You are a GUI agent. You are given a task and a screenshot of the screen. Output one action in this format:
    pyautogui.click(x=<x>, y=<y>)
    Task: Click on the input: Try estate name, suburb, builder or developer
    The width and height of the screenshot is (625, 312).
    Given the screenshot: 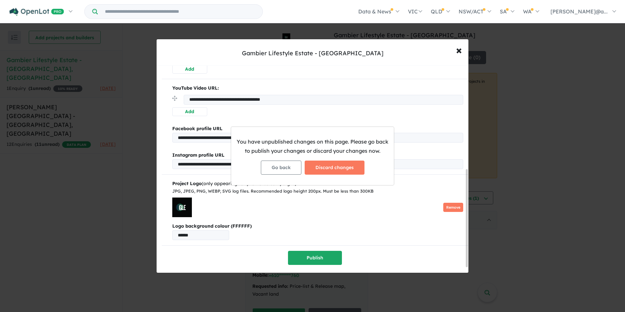 What is the action you would take?
    pyautogui.click(x=180, y=11)
    